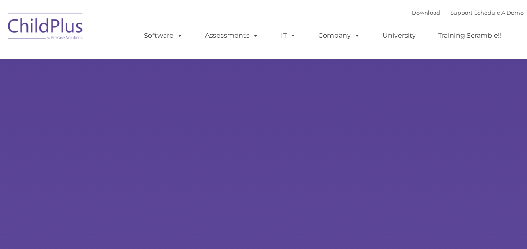 Image resolution: width=527 pixels, height=249 pixels. I want to click on a: Support, so click(461, 13).